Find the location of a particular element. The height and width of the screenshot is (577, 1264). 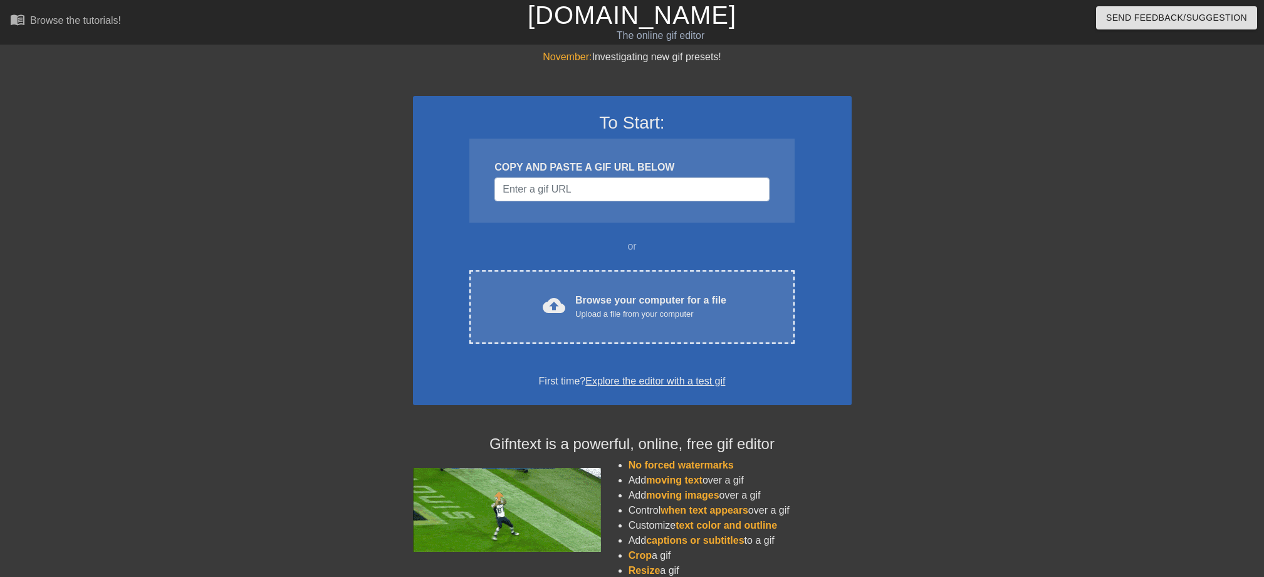

span: when text appears is located at coordinates (704, 509).